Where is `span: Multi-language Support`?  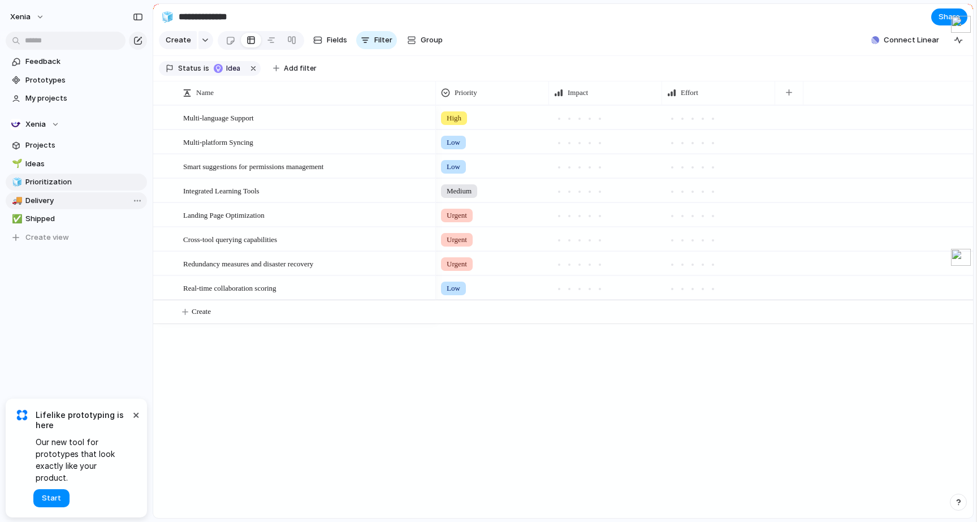 span: Multi-language Support is located at coordinates (218, 117).